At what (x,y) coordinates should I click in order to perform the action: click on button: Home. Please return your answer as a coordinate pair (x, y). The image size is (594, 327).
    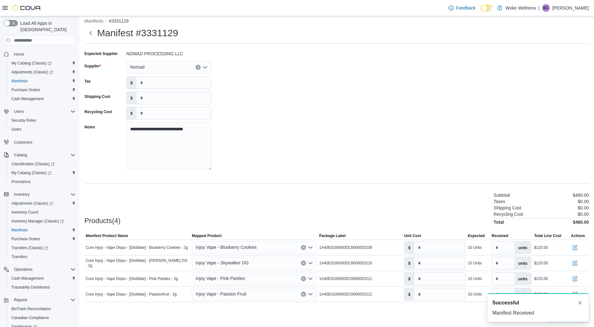
    Looking at the image, I should click on (40, 54).